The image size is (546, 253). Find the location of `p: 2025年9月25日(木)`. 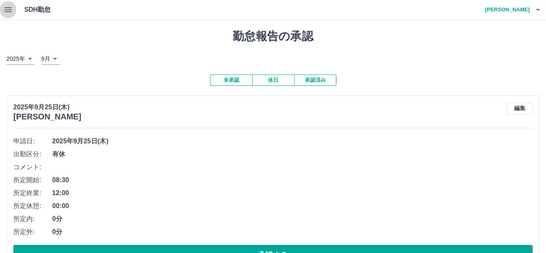

p: 2025年9月25日(木) is located at coordinates (47, 107).